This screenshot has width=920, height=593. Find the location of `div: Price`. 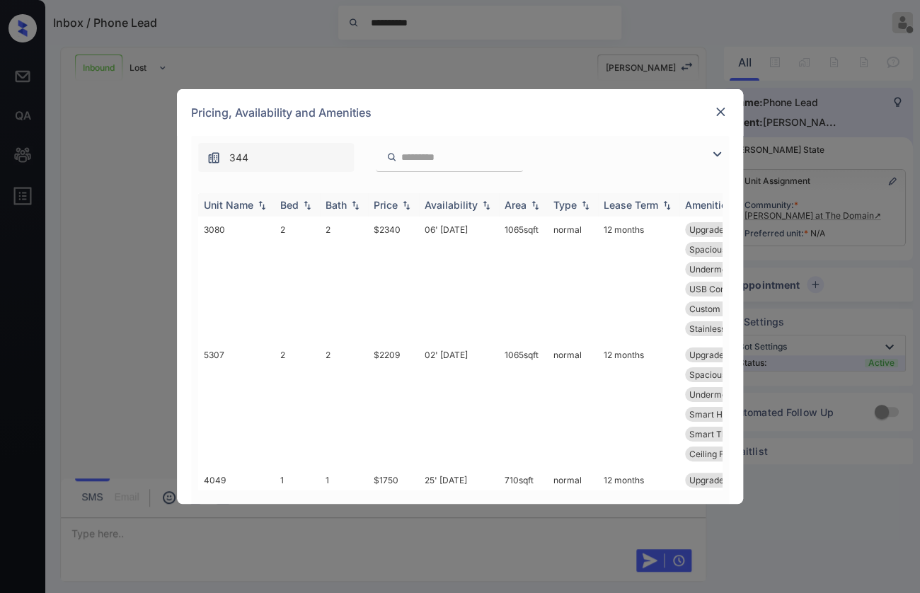

div: Price is located at coordinates (386, 205).